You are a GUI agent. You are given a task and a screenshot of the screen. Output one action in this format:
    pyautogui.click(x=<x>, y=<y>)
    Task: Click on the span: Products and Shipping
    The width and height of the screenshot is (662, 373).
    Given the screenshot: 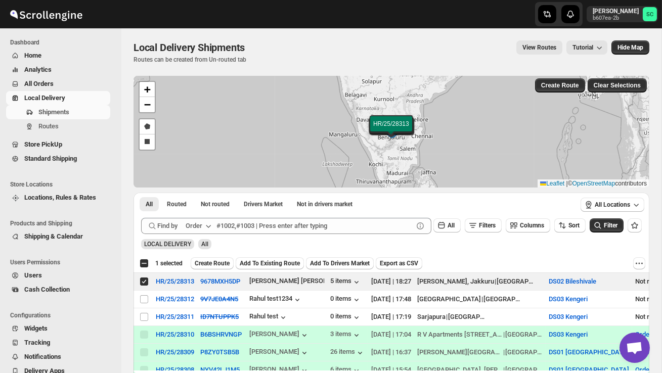 What is the action you would take?
    pyautogui.click(x=62, y=223)
    